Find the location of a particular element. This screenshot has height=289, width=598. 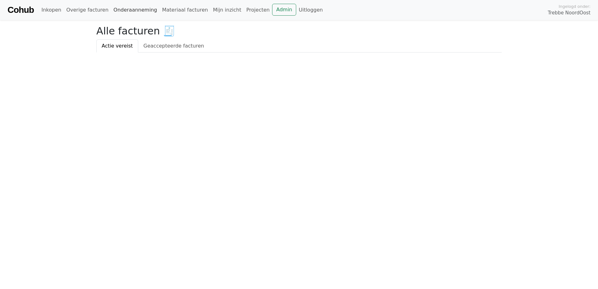

a: Onderaanneming is located at coordinates (135, 10).